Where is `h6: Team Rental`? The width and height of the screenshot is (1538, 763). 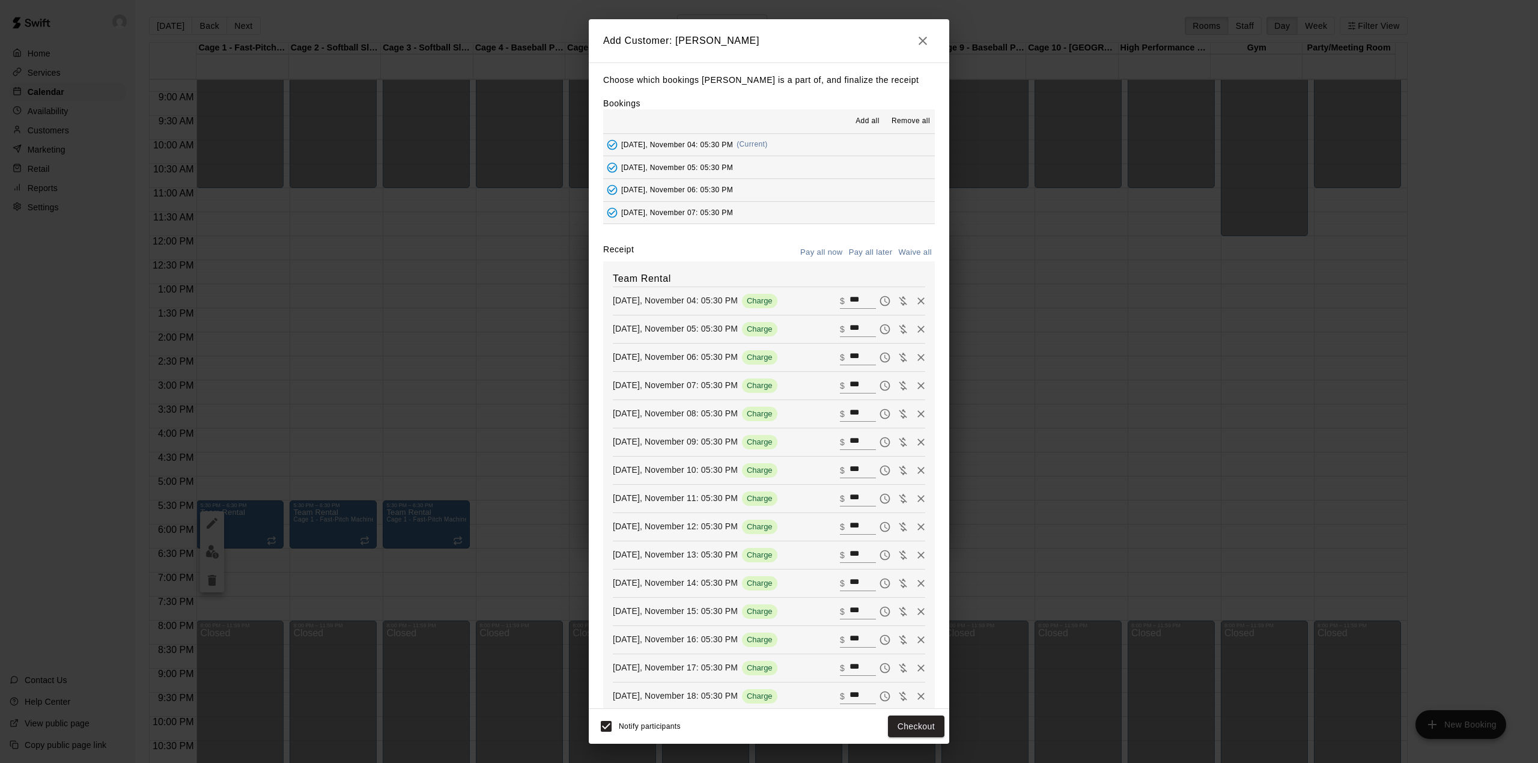 h6: Team Rental is located at coordinates (769, 279).